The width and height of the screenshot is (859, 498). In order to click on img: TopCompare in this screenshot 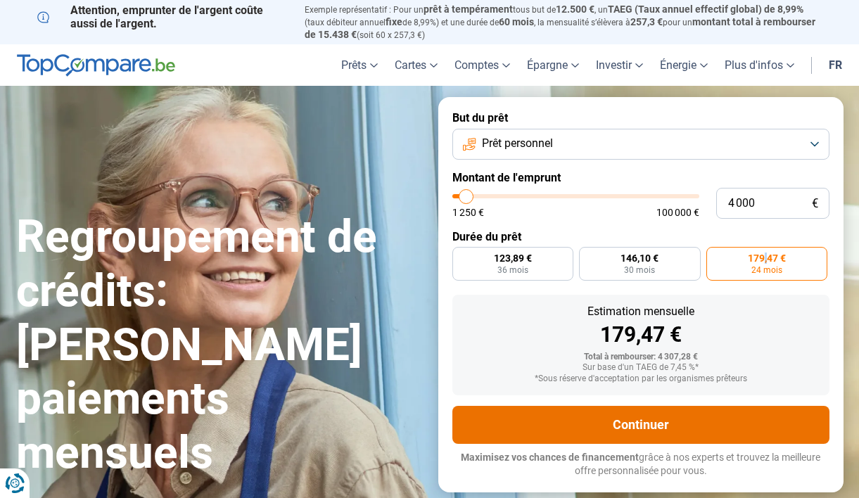, I will do `click(96, 65)`.